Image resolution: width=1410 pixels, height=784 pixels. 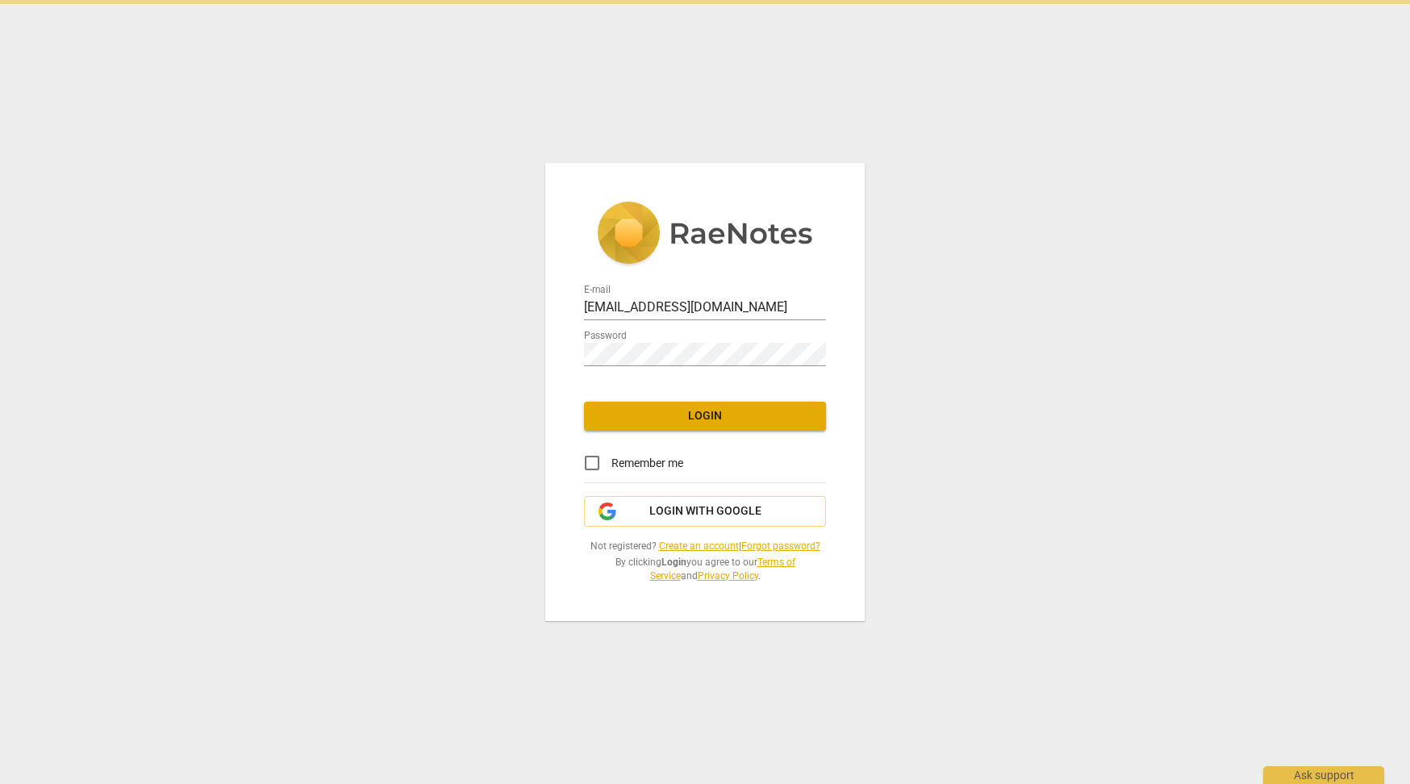 I want to click on button: Login with Google, so click(x=705, y=511).